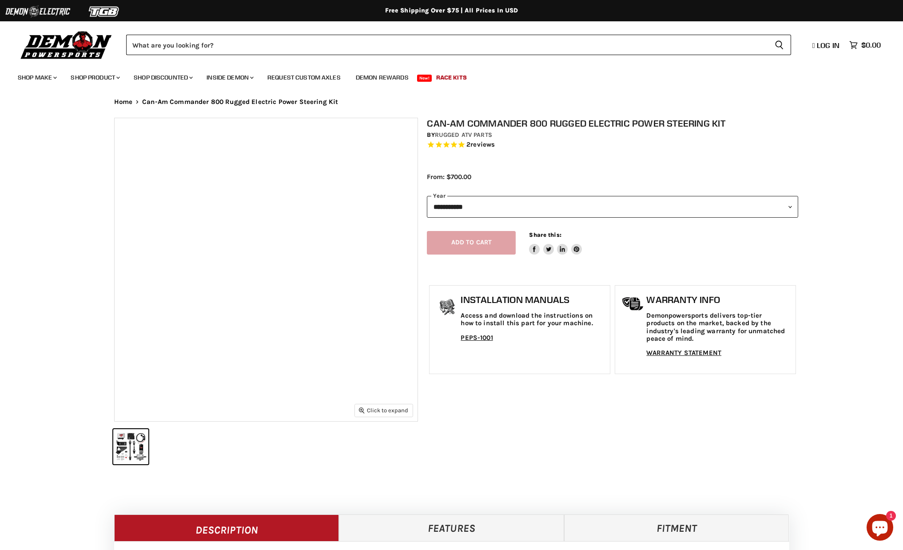 Image resolution: width=903 pixels, height=550 pixels. I want to click on ul: Main menu, so click(444, 75).